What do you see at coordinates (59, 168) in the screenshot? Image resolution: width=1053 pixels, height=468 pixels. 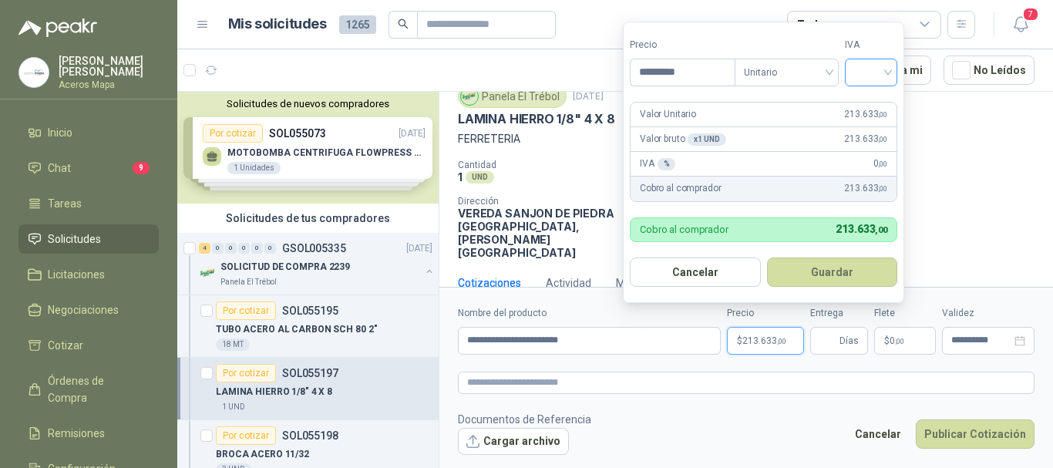 I see `span: Chat` at bounding box center [59, 168].